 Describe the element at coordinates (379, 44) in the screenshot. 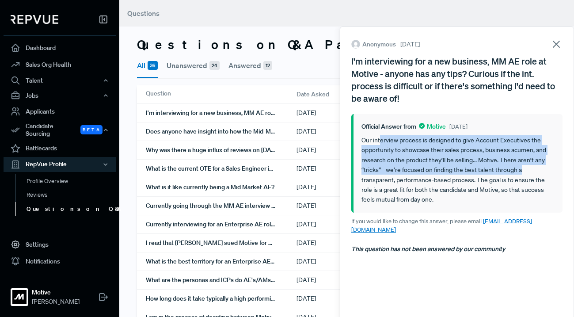

I see `span: Anonymous` at that location.